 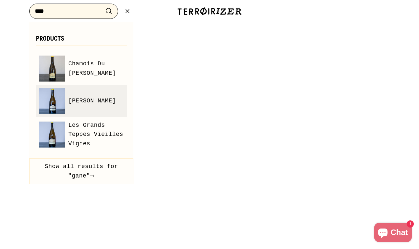 What do you see at coordinates (96, 135) in the screenshot?
I see `span: Les Grands Teppes Vieilles Vignes` at bounding box center [96, 135].